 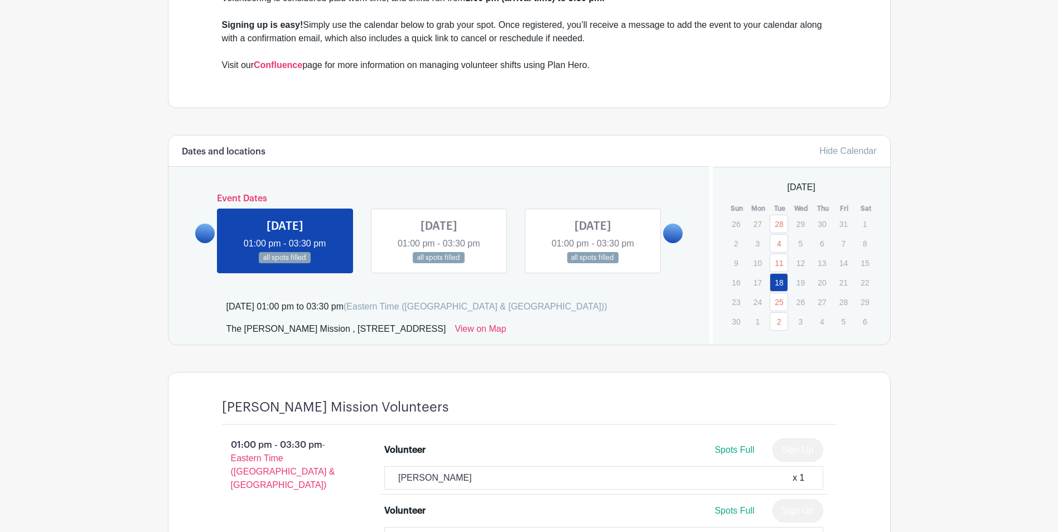 What do you see at coordinates (843, 224) in the screenshot?
I see `p: 31` at bounding box center [843, 224].